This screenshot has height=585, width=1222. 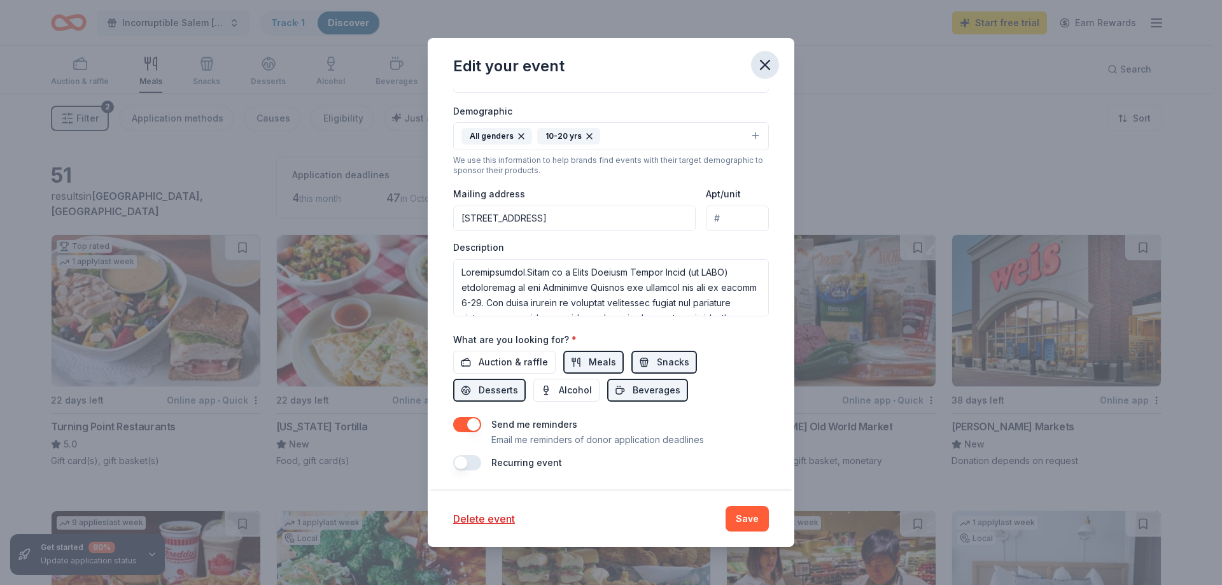 What do you see at coordinates (489, 194) in the screenshot?
I see `label: Mailing address` at bounding box center [489, 194].